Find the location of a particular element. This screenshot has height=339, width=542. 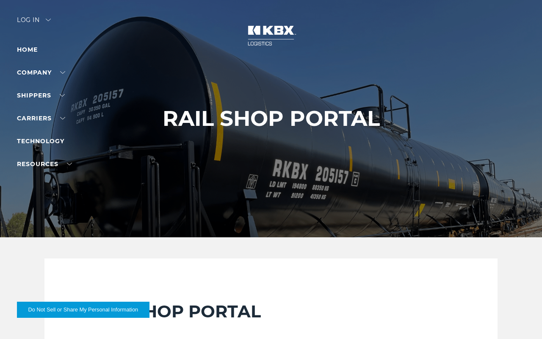

a: RESOURCES is located at coordinates (44, 164).